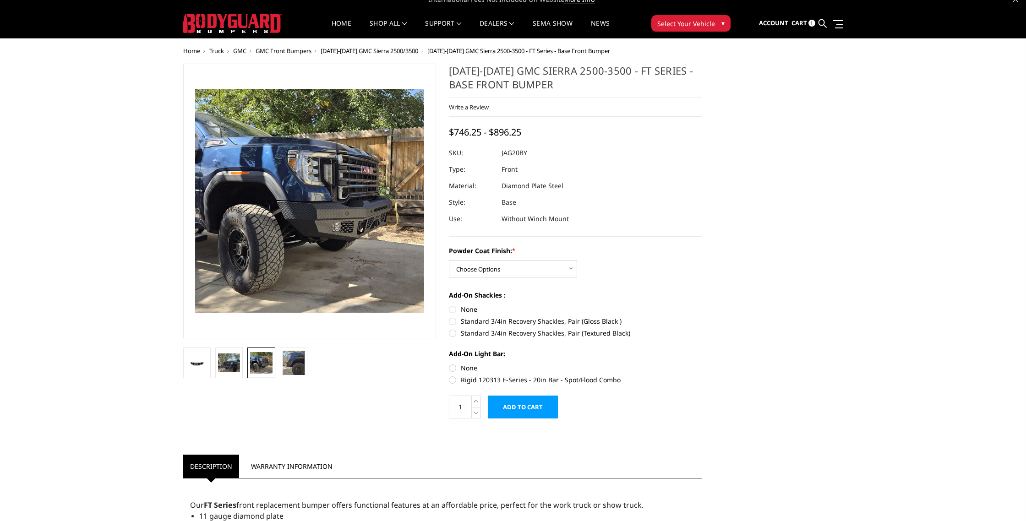 The image size is (1026, 521). I want to click on dt: Type:, so click(472, 170).